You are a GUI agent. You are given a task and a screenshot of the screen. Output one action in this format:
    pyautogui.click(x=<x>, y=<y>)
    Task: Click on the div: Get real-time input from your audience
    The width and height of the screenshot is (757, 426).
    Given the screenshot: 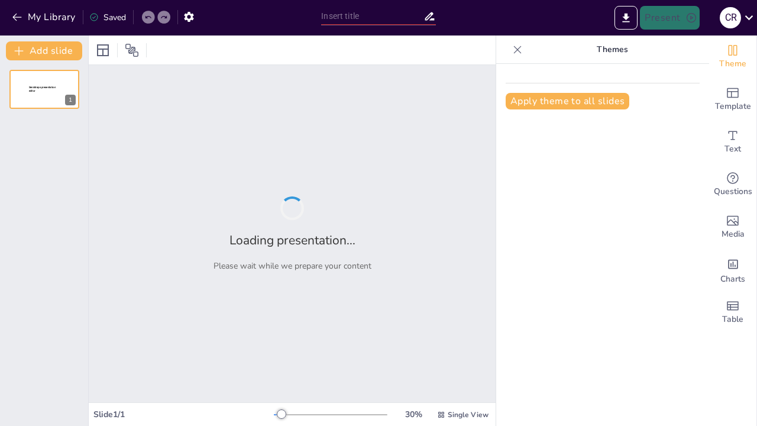 What is the action you would take?
    pyautogui.click(x=733, y=185)
    